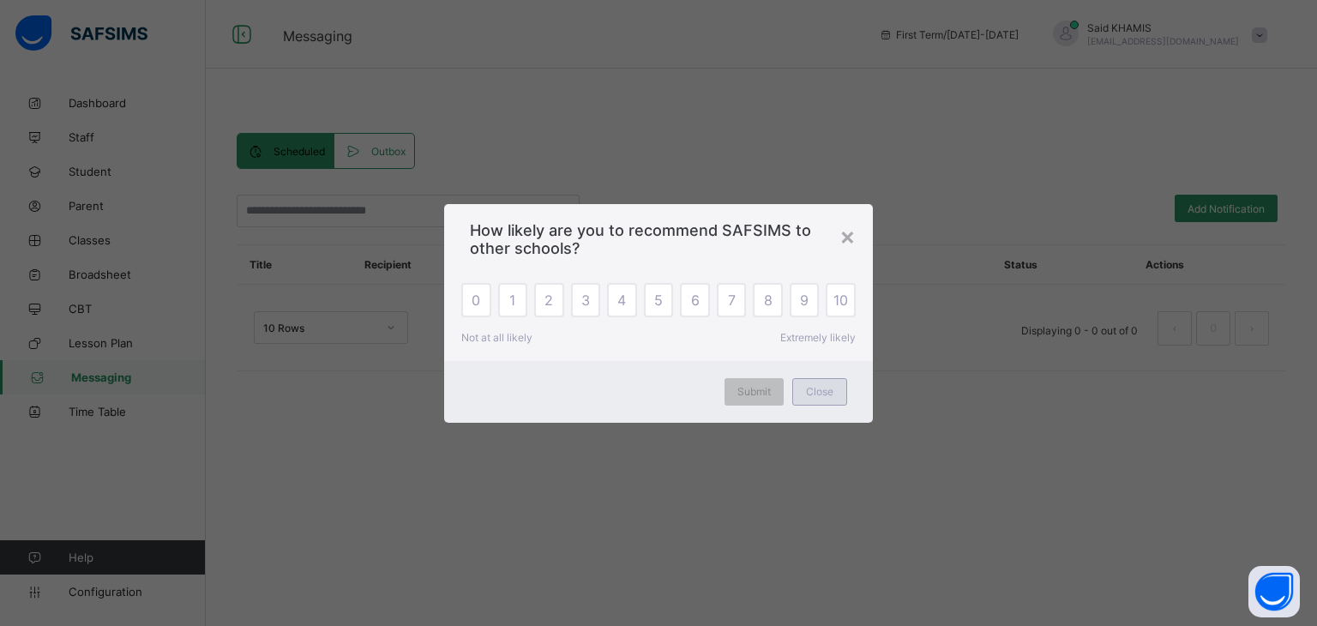 The width and height of the screenshot is (1317, 626). I want to click on div: 0, so click(476, 300).